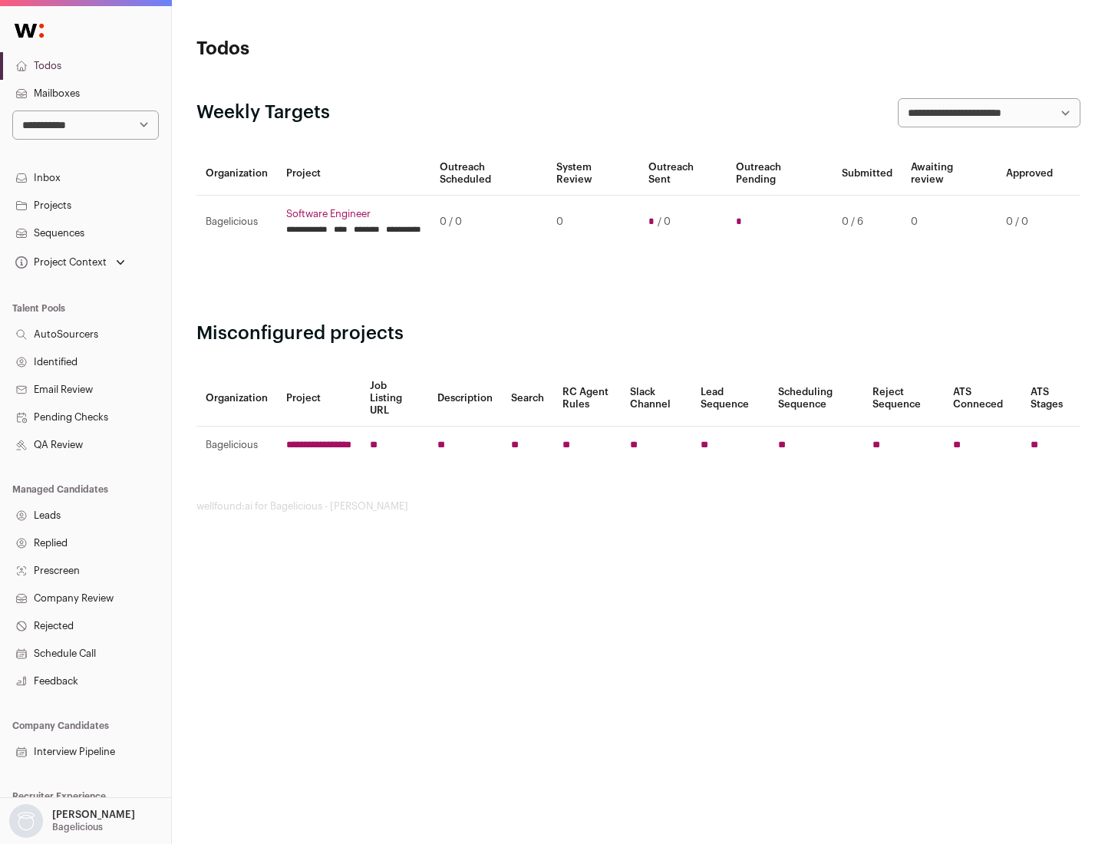 Image resolution: width=1105 pixels, height=844 pixels. What do you see at coordinates (592, 173) in the screenshot?
I see `th: System Review` at bounding box center [592, 173].